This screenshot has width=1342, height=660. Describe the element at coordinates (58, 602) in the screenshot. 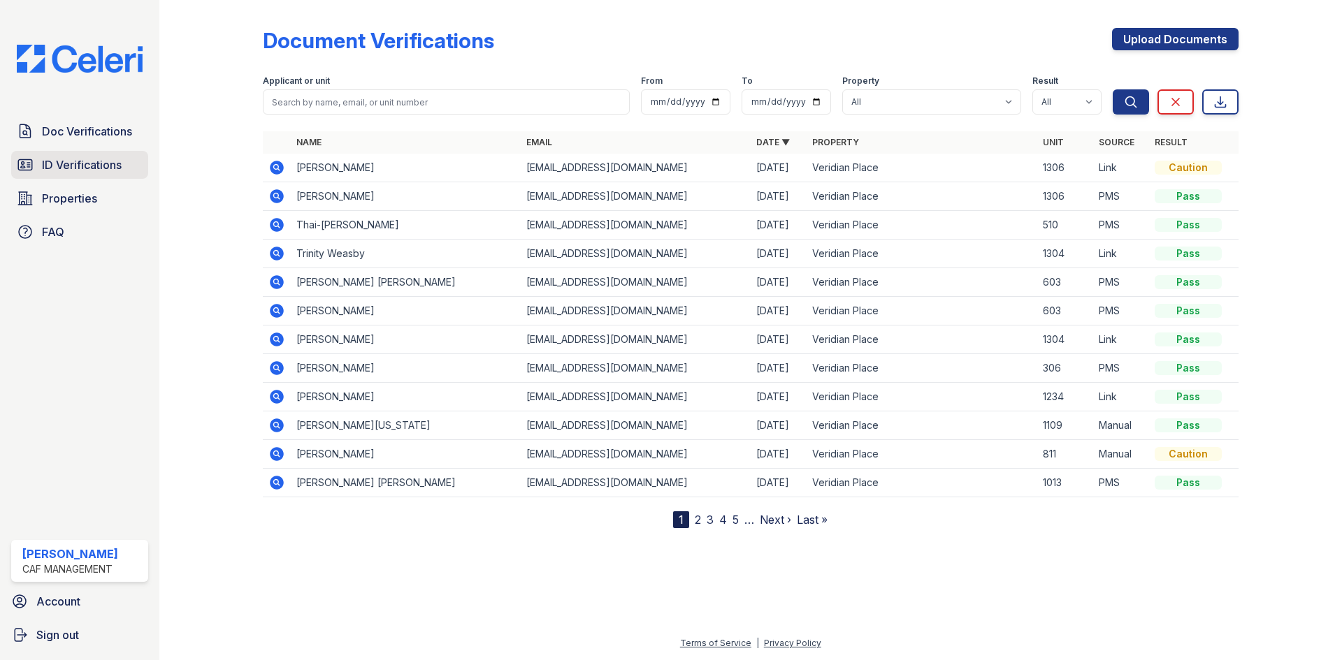

I see `span: Account` at that location.